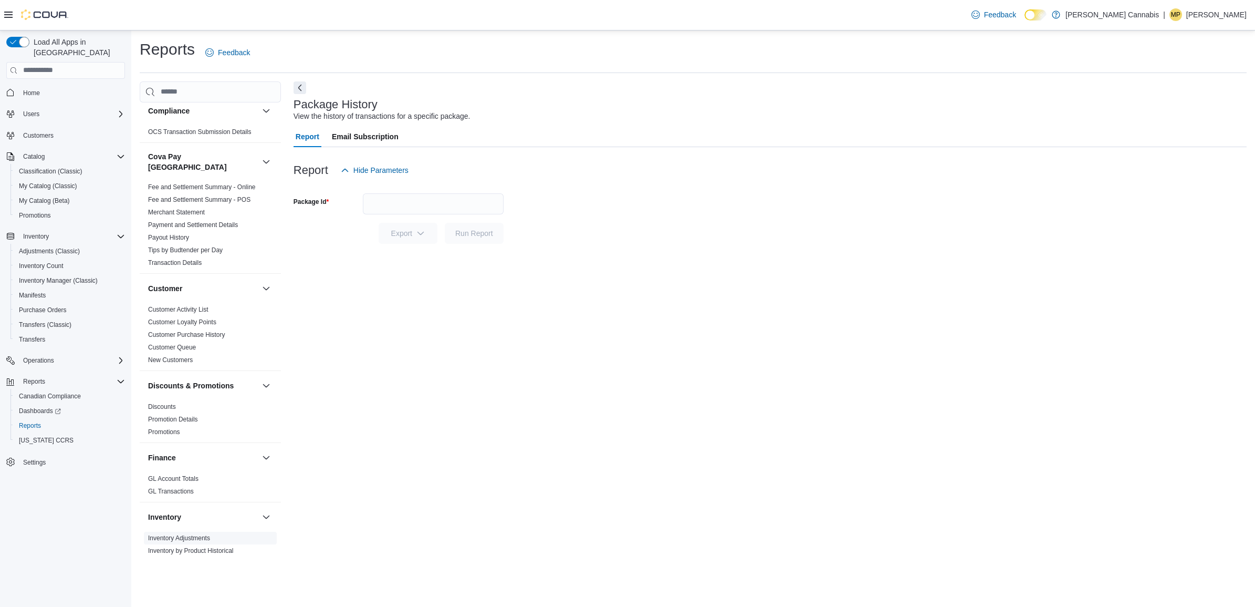  I want to click on a: GL Transactions, so click(171, 491).